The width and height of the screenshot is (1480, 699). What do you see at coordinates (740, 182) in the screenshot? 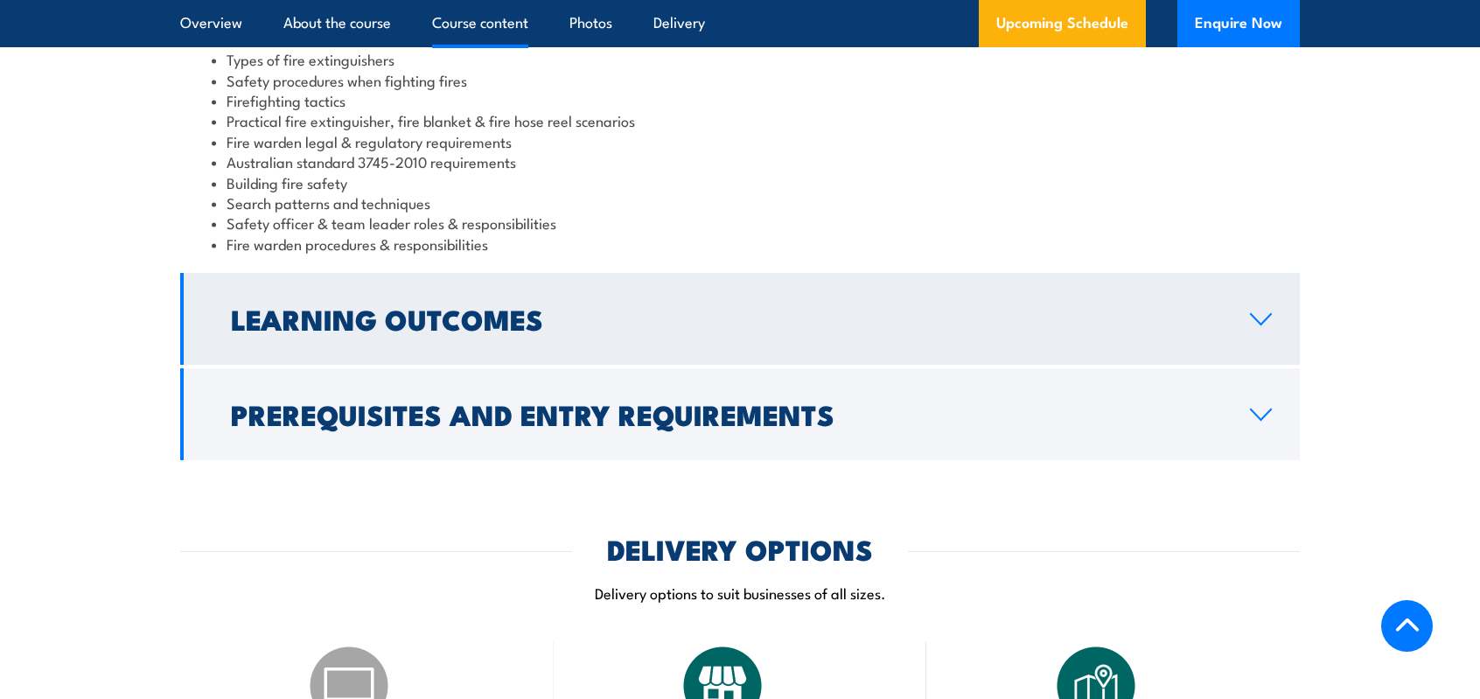
I see `li: Building fire safety` at bounding box center [740, 182].